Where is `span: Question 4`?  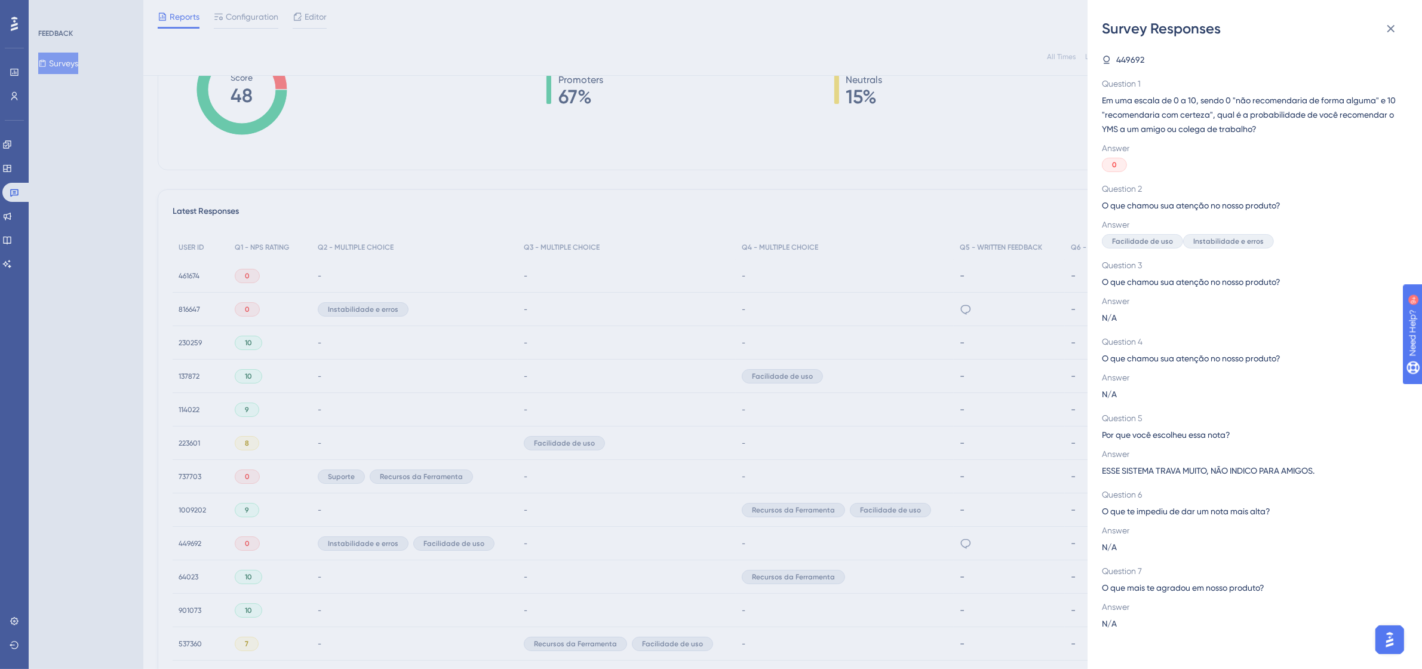
span: Question 4 is located at coordinates (1250, 342).